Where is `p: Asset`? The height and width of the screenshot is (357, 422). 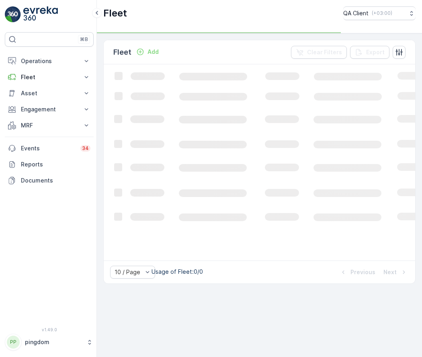 p: Asset is located at coordinates (49, 93).